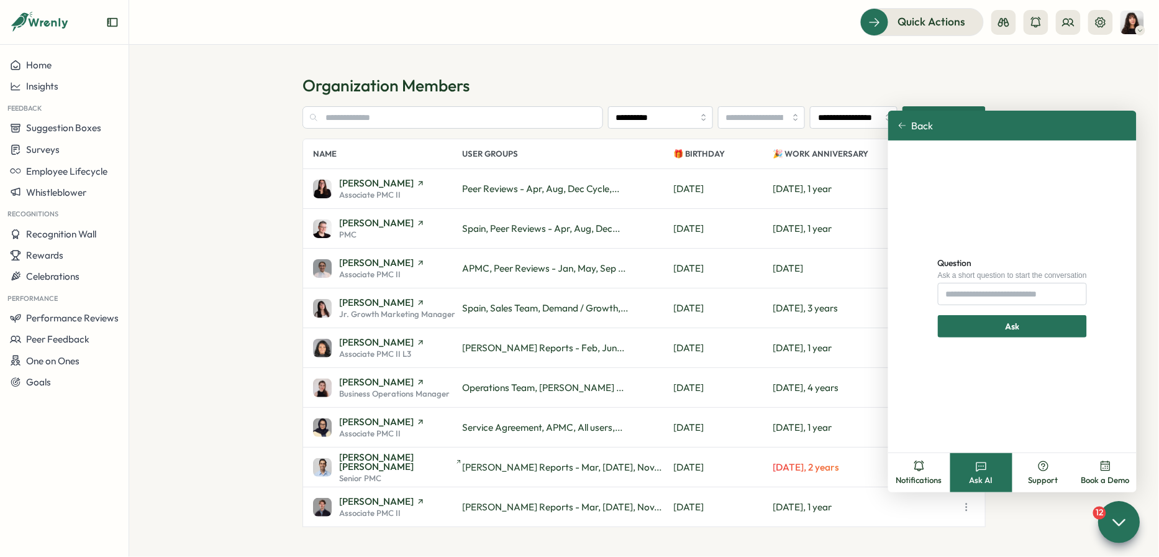 This screenshot has width=1159, height=557. What do you see at coordinates (932, 22) in the screenshot?
I see `span: Quick Actions` at bounding box center [932, 22].